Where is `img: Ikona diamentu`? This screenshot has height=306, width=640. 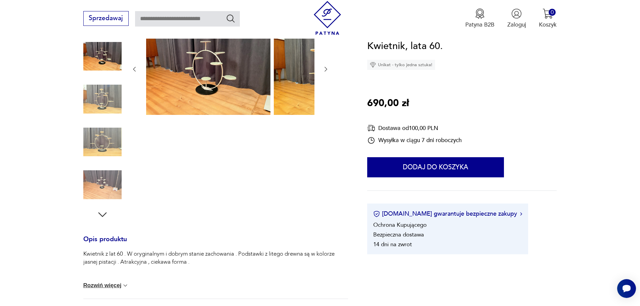 img: Ikona diamentu is located at coordinates (373, 65).